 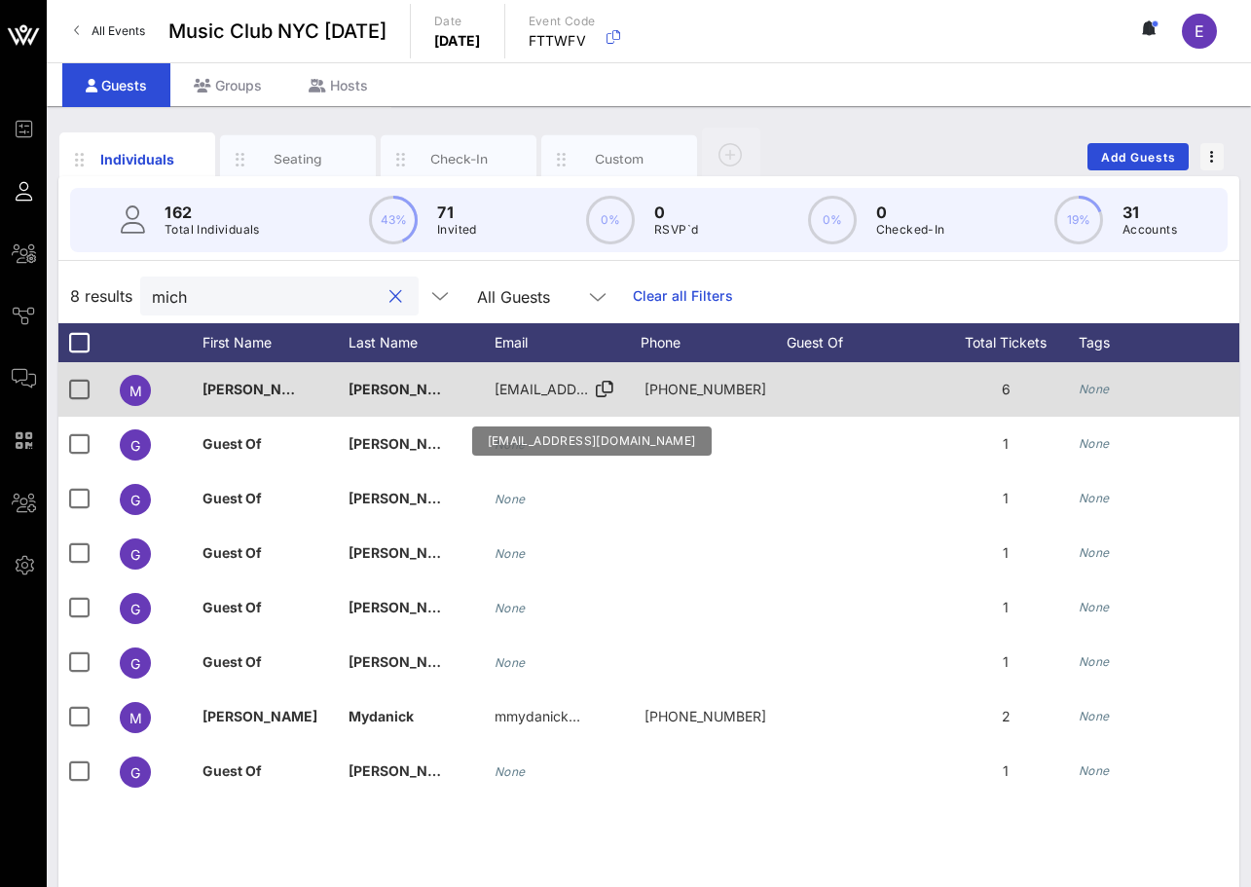 I want to click on div: Tags, so click(x=1161, y=343).